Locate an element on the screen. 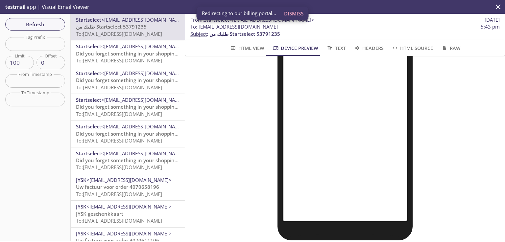 The height and width of the screenshot is (242, 505). span: From is located at coordinates (196, 20).